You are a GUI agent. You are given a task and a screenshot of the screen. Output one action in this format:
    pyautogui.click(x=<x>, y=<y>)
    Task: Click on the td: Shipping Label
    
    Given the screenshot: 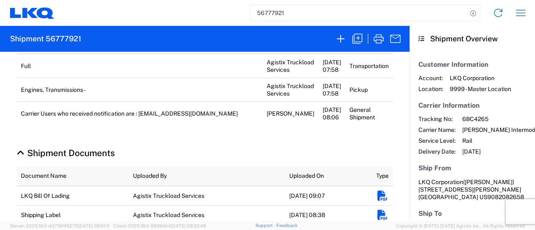 What is the action you would take?
    pyautogui.click(x=73, y=215)
    